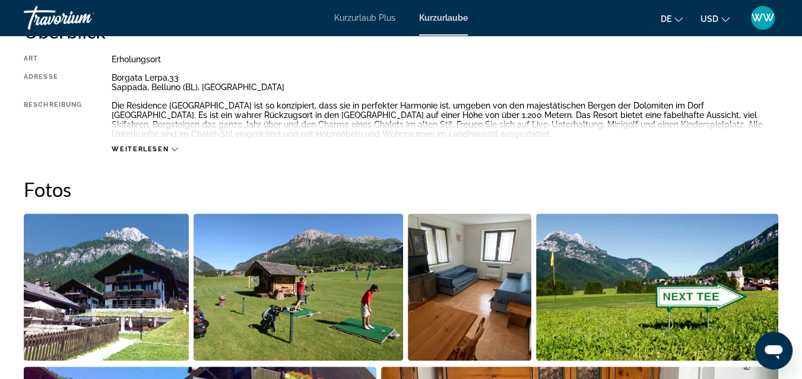 This screenshot has height=379, width=802. What do you see at coordinates (365, 18) in the screenshot?
I see `a: Kurzurlaub Plus` at bounding box center [365, 18].